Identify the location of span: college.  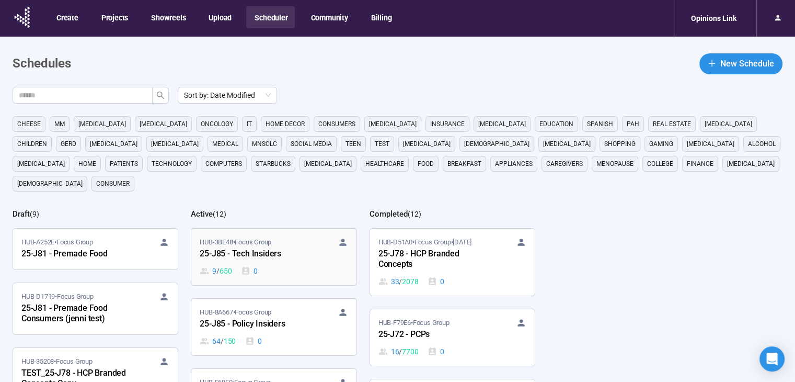
(660, 164).